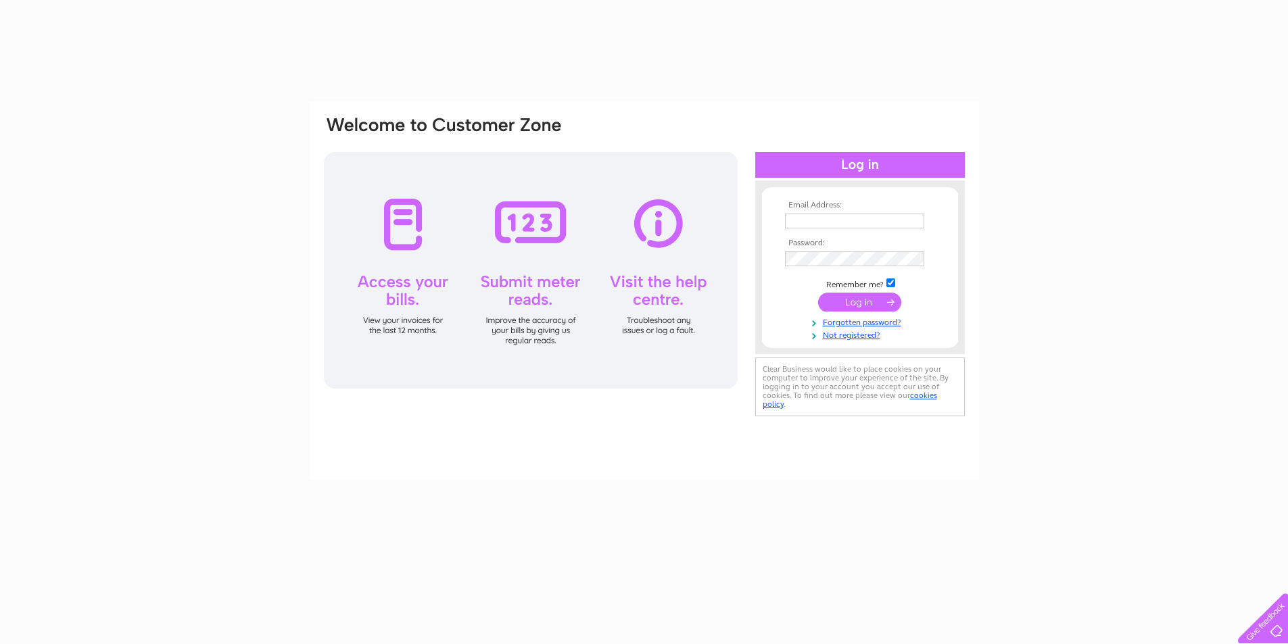  What do you see at coordinates (860, 387) in the screenshot?
I see `div: Clear Business would like to place cookies on your computer to improve your experience of the sit...` at bounding box center [860, 387].